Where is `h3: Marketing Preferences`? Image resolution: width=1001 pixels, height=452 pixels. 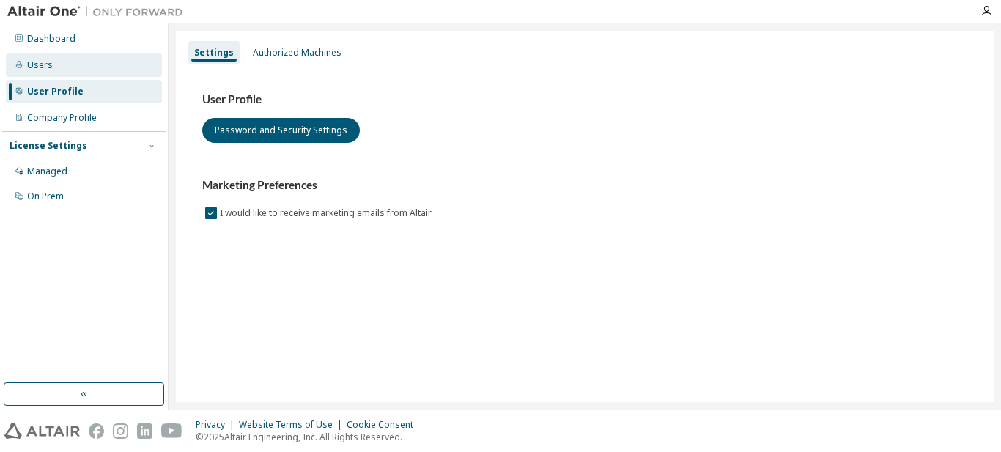 h3: Marketing Preferences is located at coordinates (585, 185).